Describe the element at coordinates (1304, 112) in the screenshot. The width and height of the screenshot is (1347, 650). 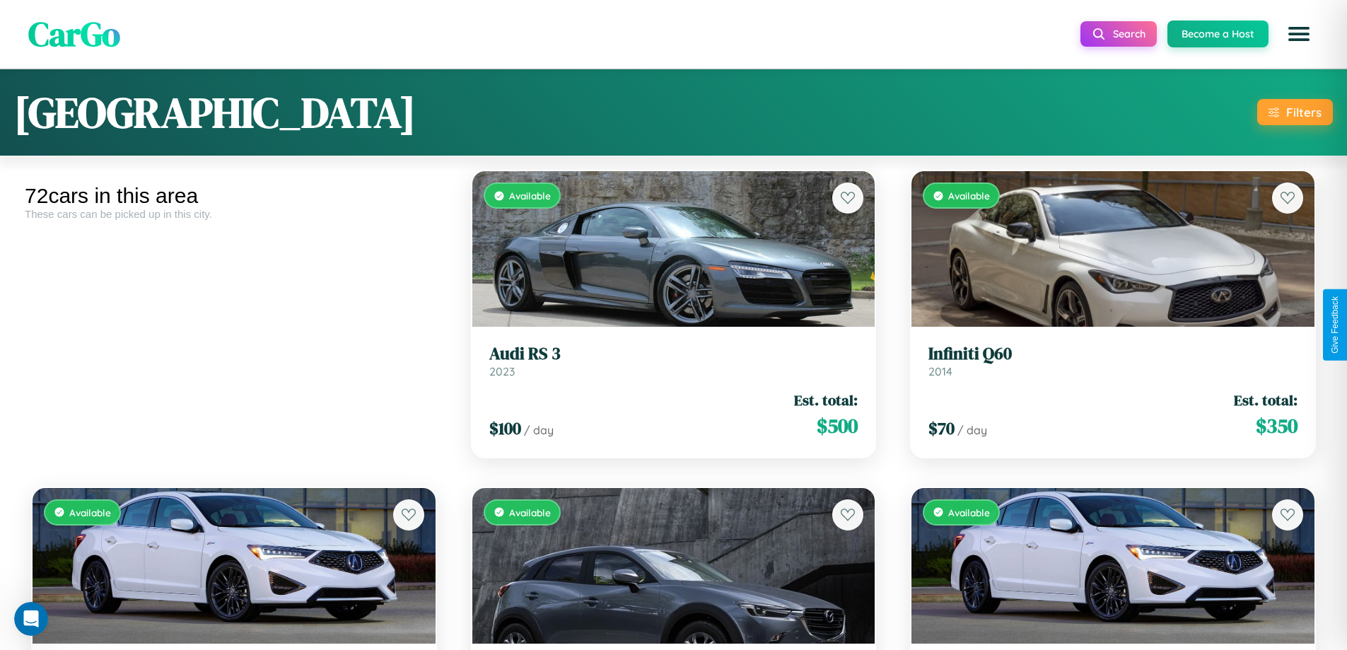
I see `div: Filters` at that location.